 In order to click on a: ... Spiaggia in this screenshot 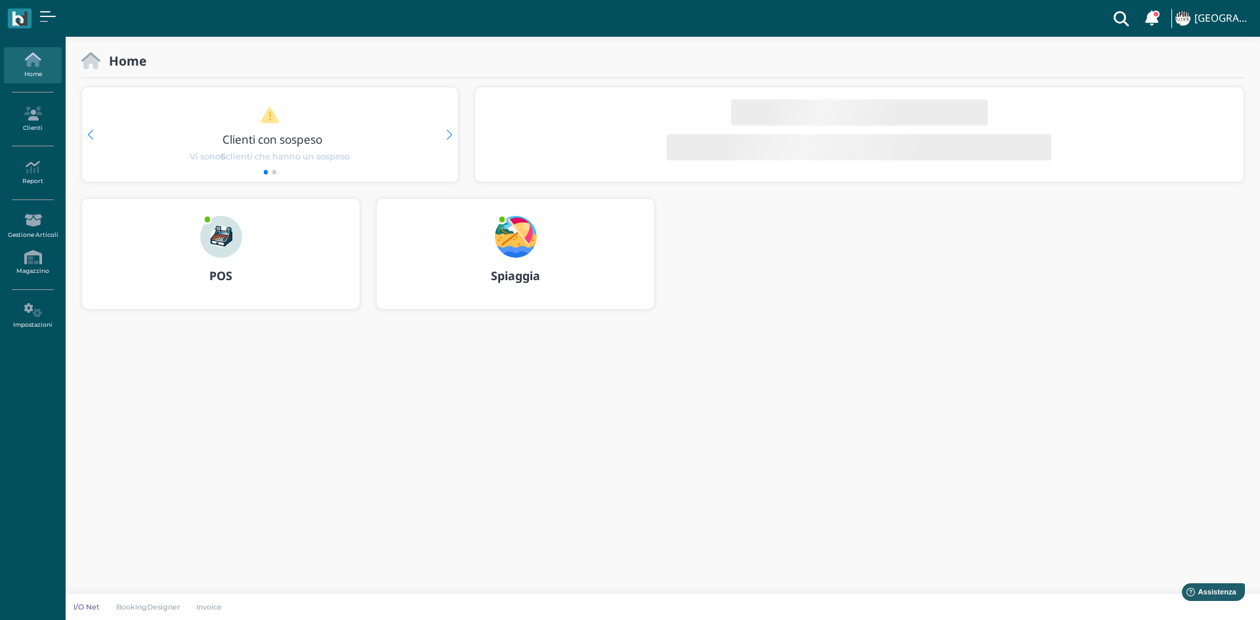, I will do `click(515, 262)`.